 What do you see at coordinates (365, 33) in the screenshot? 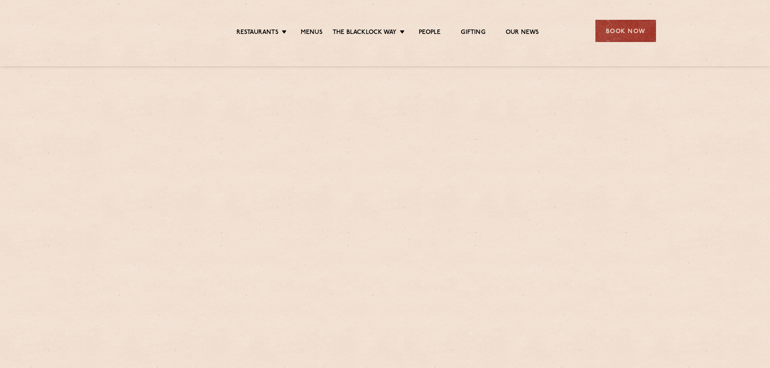
I see `a: The Blacklock Way` at bounding box center [365, 33].